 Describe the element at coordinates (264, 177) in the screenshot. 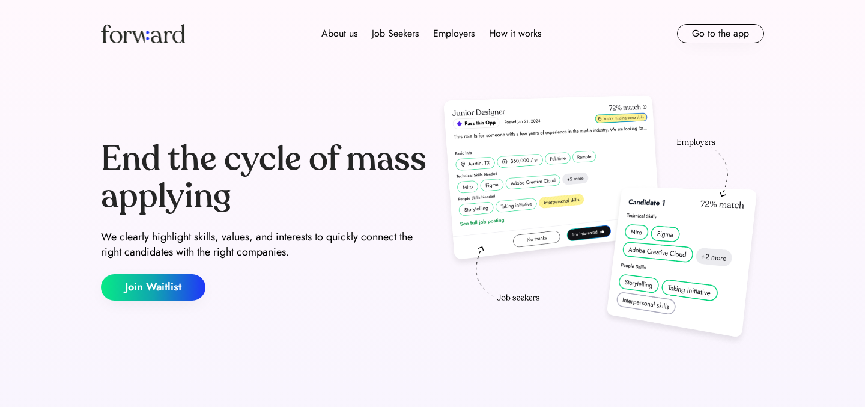

I see `div: End the cycle of mass applying` at that location.